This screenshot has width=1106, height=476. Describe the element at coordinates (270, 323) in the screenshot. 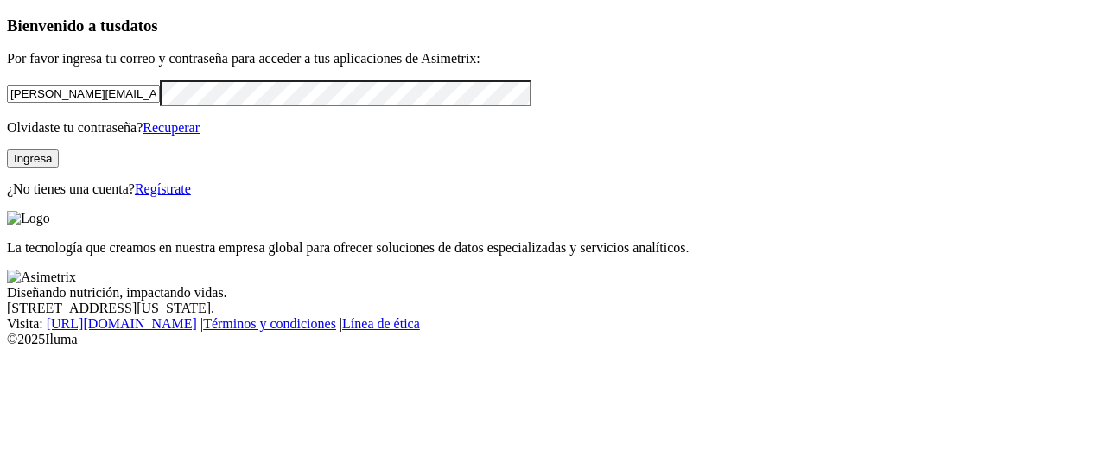

I see `a: Términos y condiciones` at that location.